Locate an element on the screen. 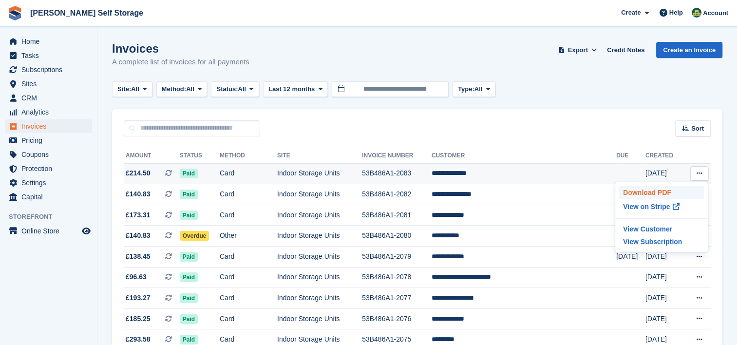 The width and height of the screenshot is (737, 345). span: Type: is located at coordinates (466, 89).